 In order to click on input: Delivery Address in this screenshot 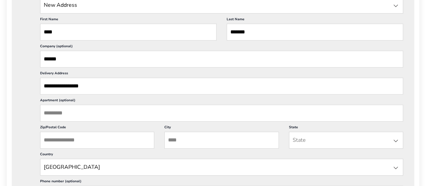, I will do `click(222, 86)`.